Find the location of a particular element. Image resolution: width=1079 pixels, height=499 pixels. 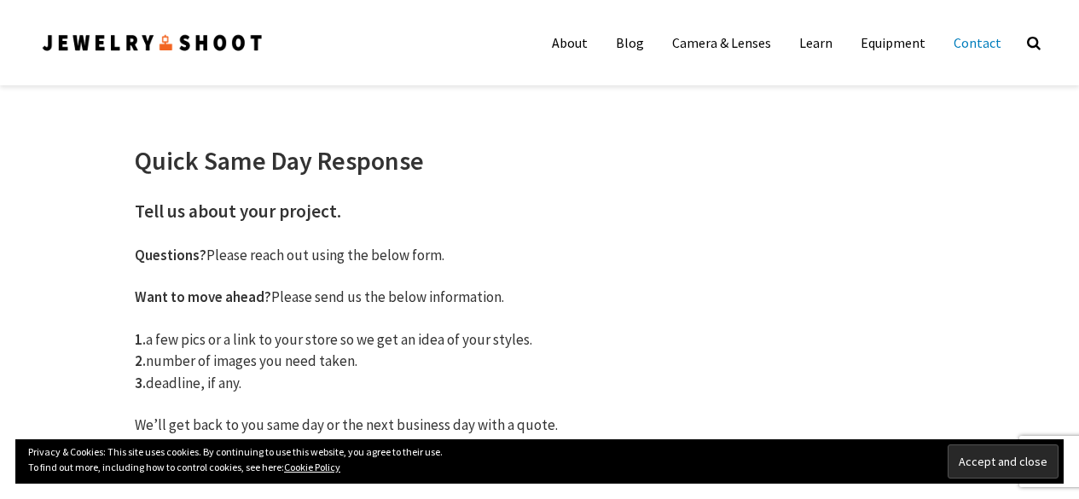

p: We’ll get back to you same day or the next business day with a quote. is located at coordinates (540, 426).